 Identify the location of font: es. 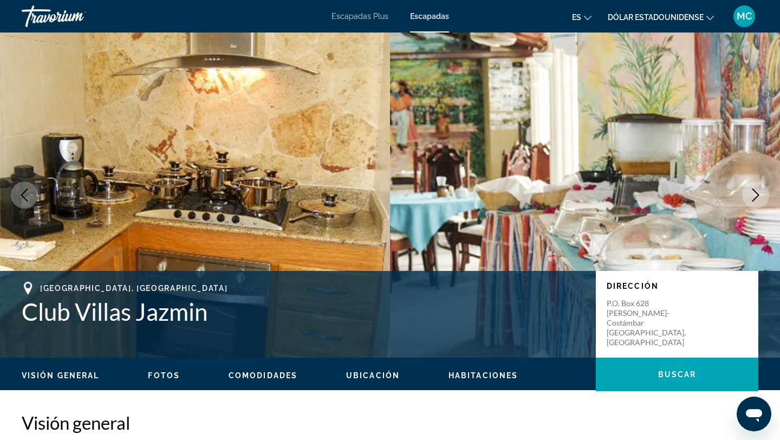
(577, 17).